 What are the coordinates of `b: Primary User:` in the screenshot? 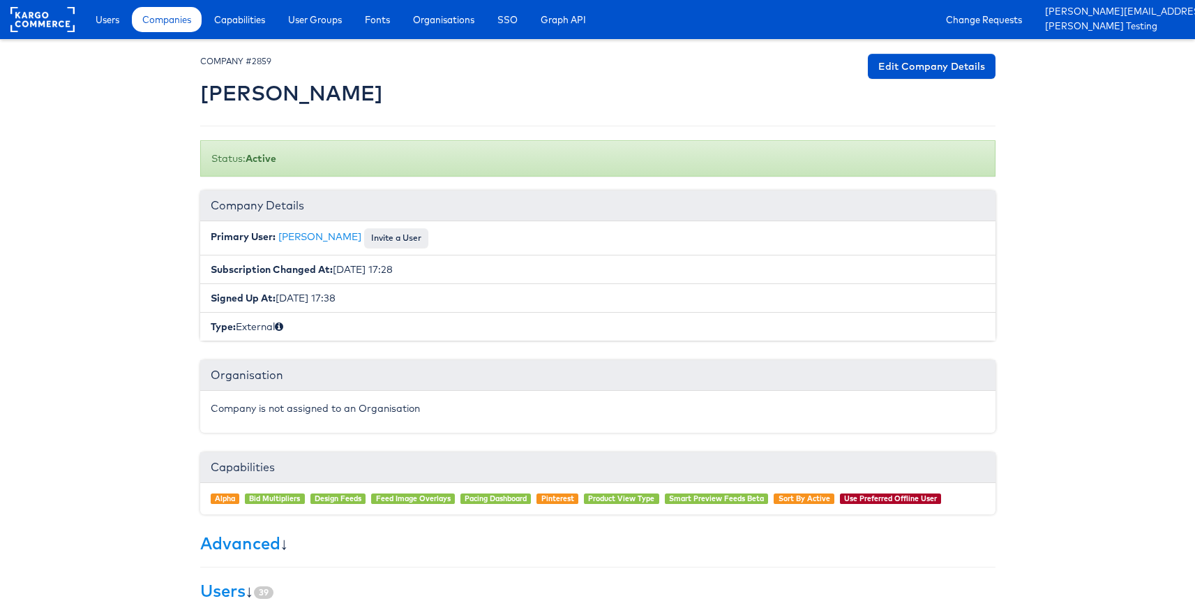 It's located at (243, 237).